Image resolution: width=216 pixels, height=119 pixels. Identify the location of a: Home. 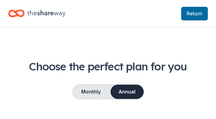
(37, 13).